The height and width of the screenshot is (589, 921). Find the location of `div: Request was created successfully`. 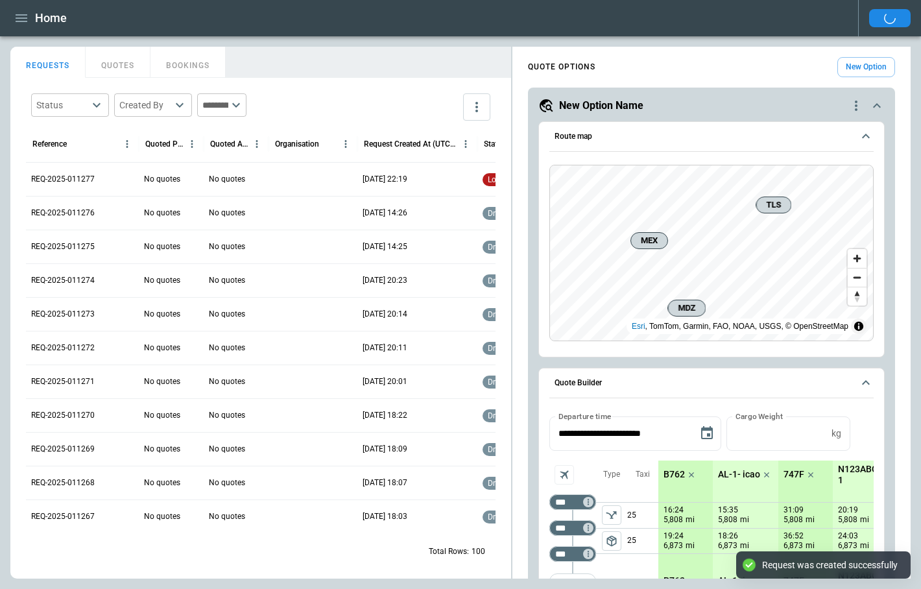

div: Request was created successfully is located at coordinates (829, 565).